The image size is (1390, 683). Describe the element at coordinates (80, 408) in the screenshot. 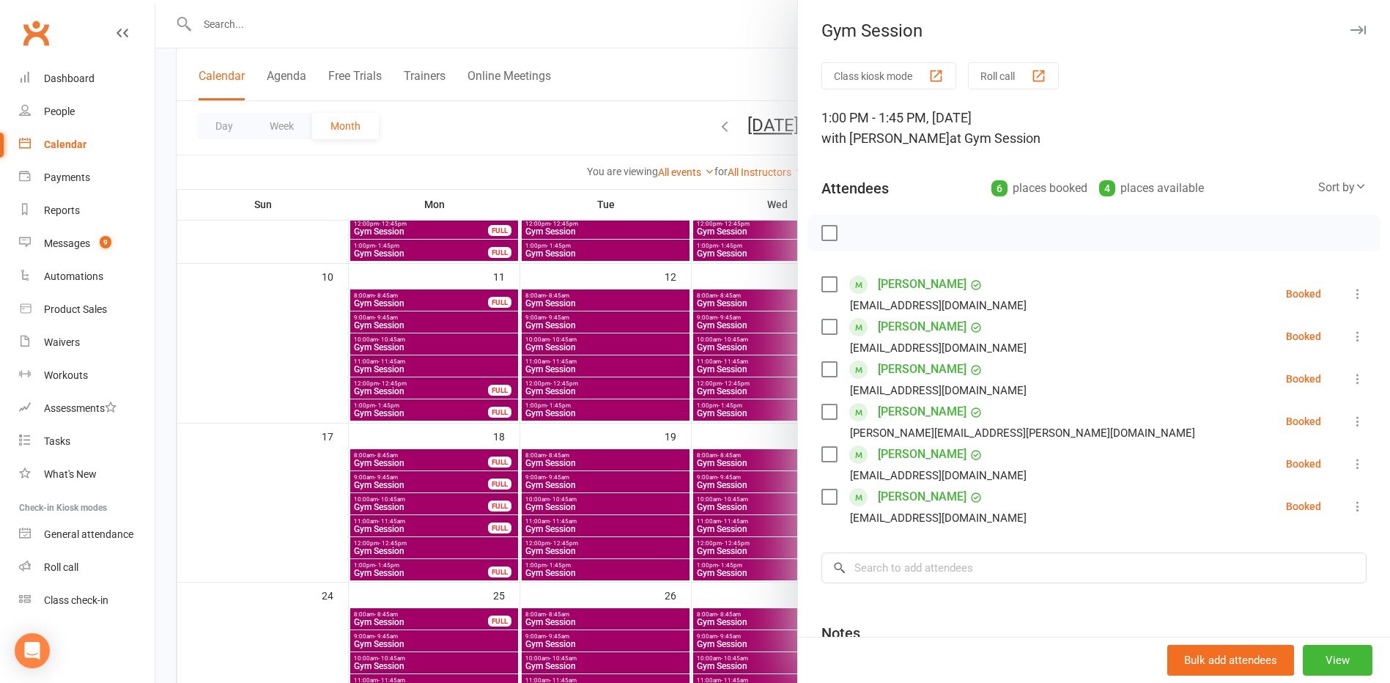

I see `div: Assessments` at that location.